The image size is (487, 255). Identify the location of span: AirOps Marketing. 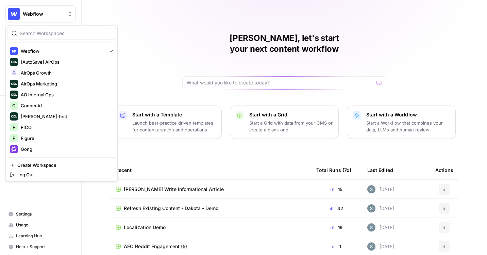
(66, 84).